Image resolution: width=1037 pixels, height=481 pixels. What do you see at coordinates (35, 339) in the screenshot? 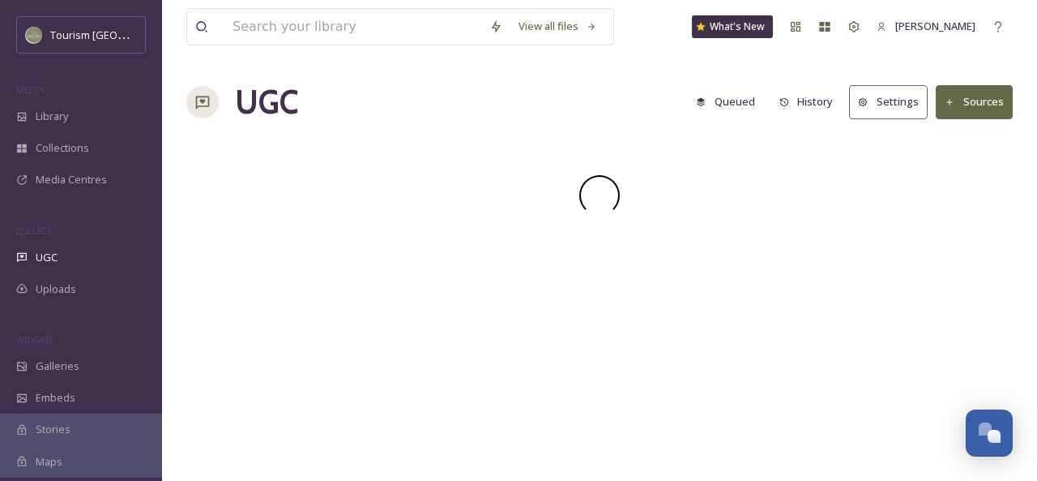
I see `span: WIDGETS` at bounding box center [35, 339].